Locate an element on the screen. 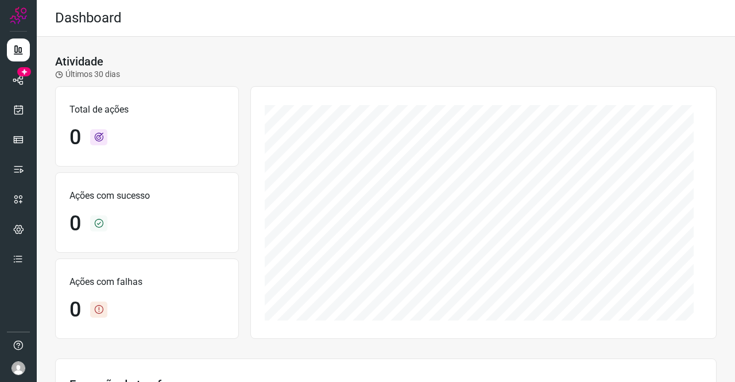 The height and width of the screenshot is (382, 735). p: Total de ações is located at coordinates (147, 110).